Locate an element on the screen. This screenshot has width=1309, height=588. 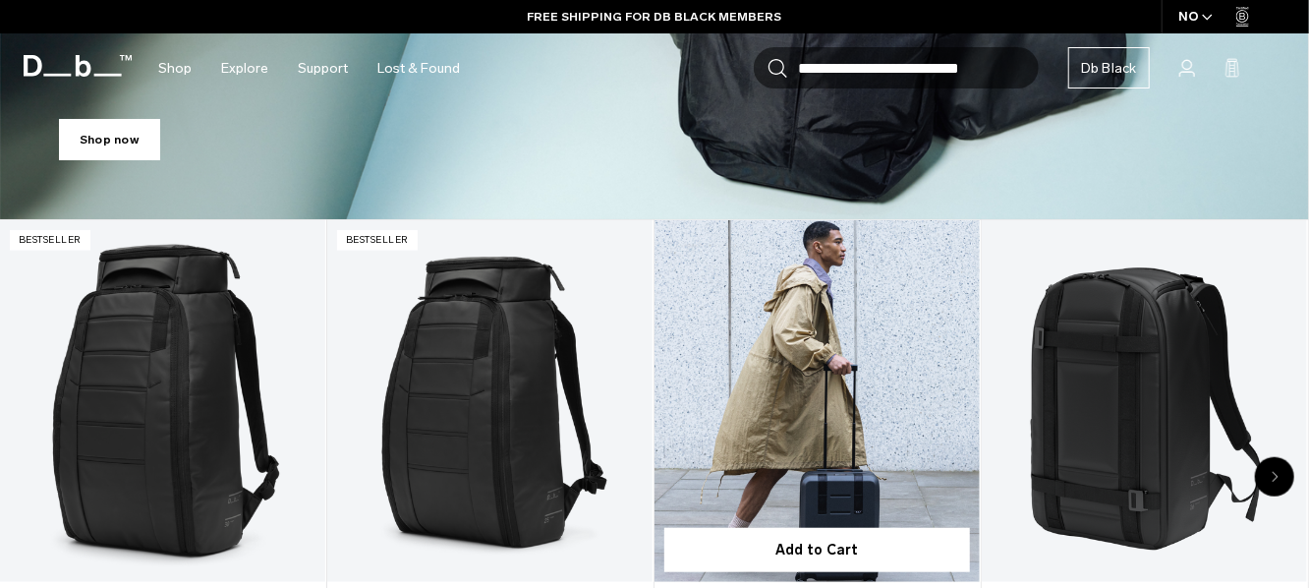
a: Ramverk Backpack 26L is located at coordinates (1144, 401).